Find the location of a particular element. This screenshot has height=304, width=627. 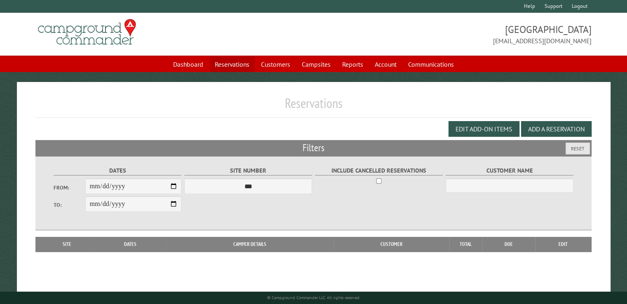

h2: Filters is located at coordinates (313, 148).